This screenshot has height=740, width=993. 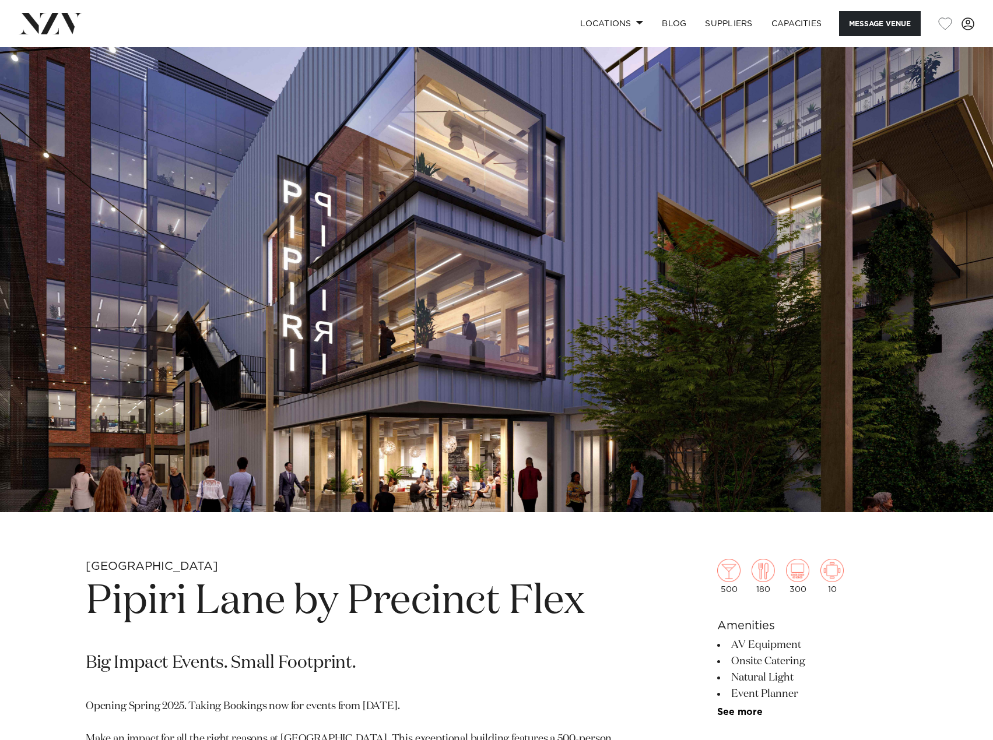 I want to click on img: meeting.png, so click(x=832, y=571).